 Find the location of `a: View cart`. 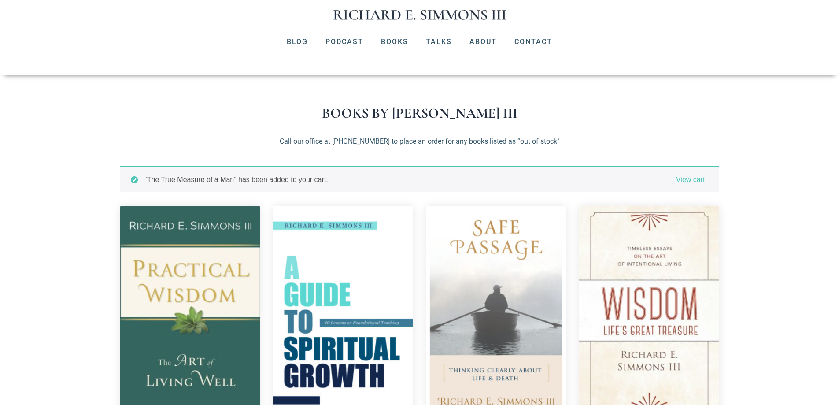

a: View cart is located at coordinates (690, 180).